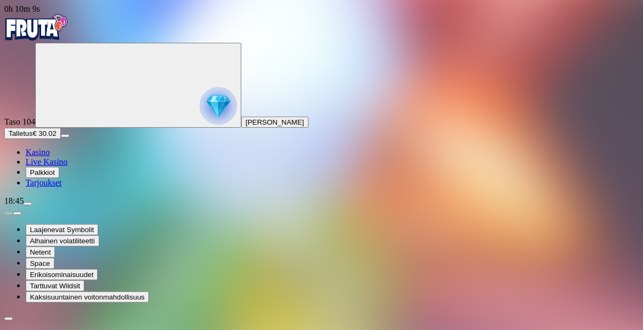 The image size is (643, 330). I want to click on button: Netent, so click(40, 252).